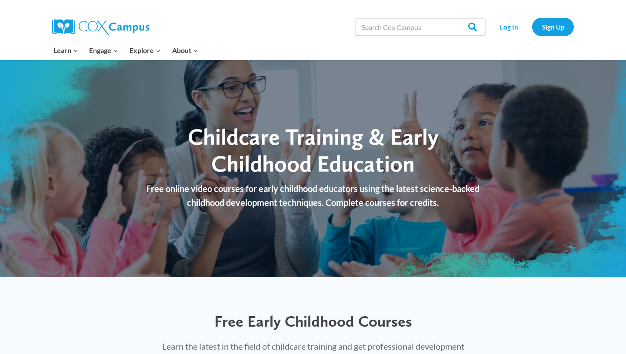  What do you see at coordinates (553, 27) in the screenshot?
I see `a: Sign Up` at bounding box center [553, 27].